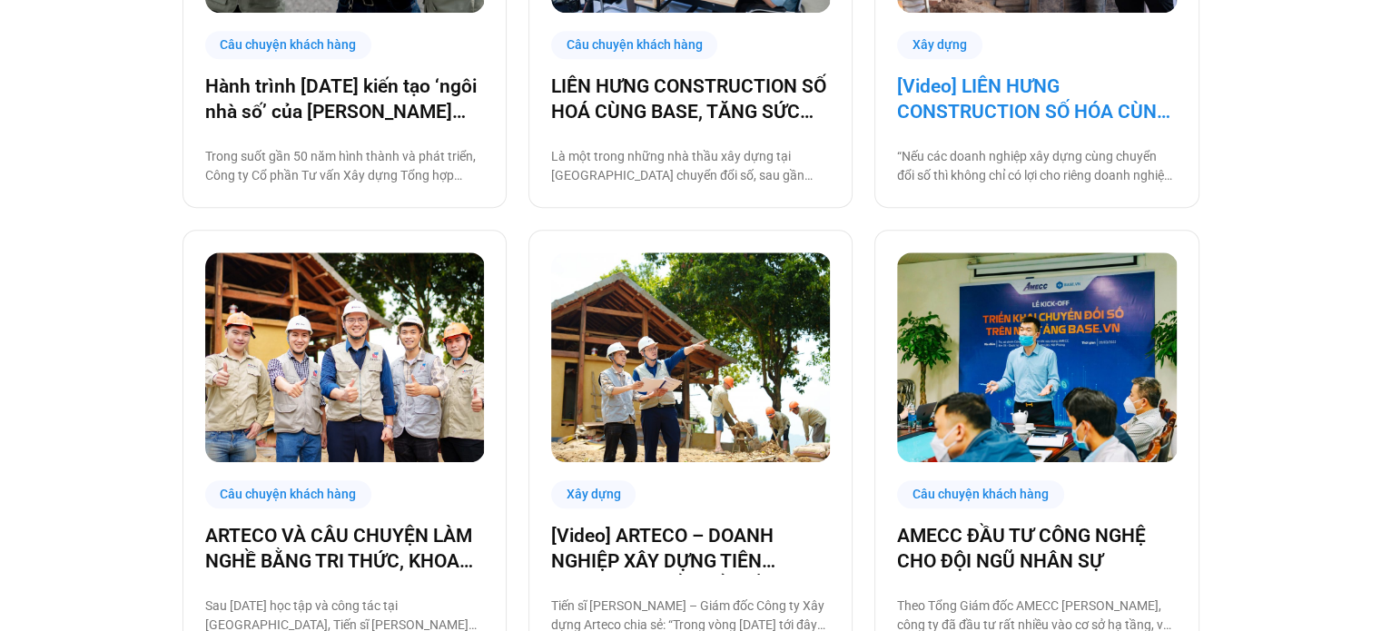 This screenshot has width=1381, height=631. Describe the element at coordinates (1036, 99) in the screenshot. I see `a: [Video] LIÊN HƯNG CONSTRUCTION SỐ HÓA CÙNG BASE, TĂNG SỨC MẠNH NỘI TẠI KHAI PHÁ THỊ TRƯỜNG [GEOGR...` at that location.